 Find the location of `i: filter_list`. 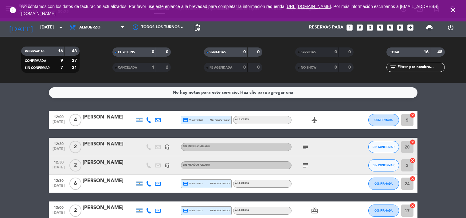

i: filter_list is located at coordinates (393, 68).